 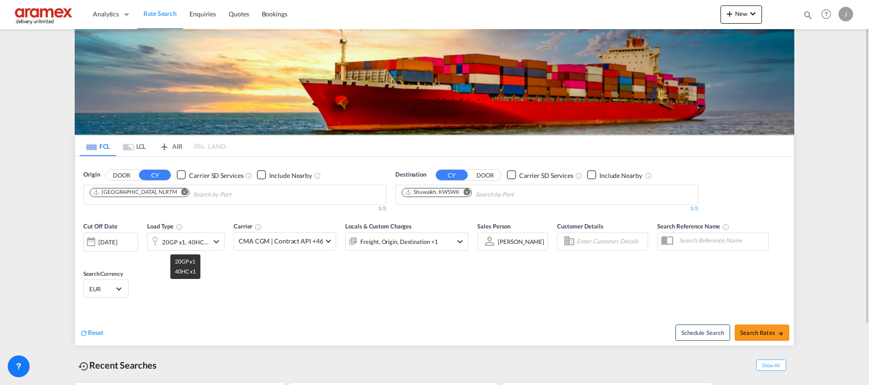 I want to click on div: icon-refreshReset, so click(x=92, y=333).